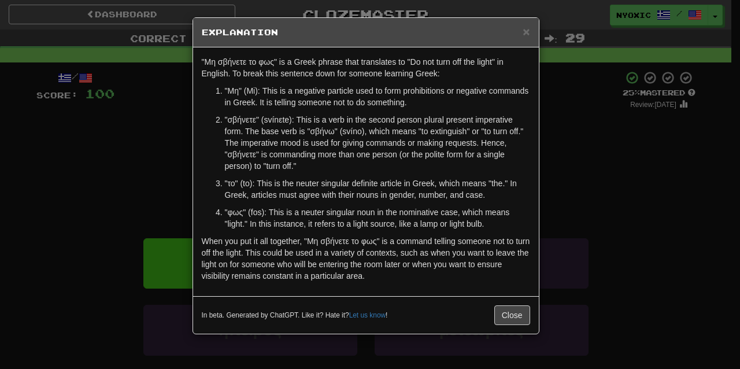 The width and height of the screenshot is (740, 369). I want to click on p: "σβήνετε" (svínεte): This is a verb in the second person plural present imperative form. The base..., so click(377, 143).